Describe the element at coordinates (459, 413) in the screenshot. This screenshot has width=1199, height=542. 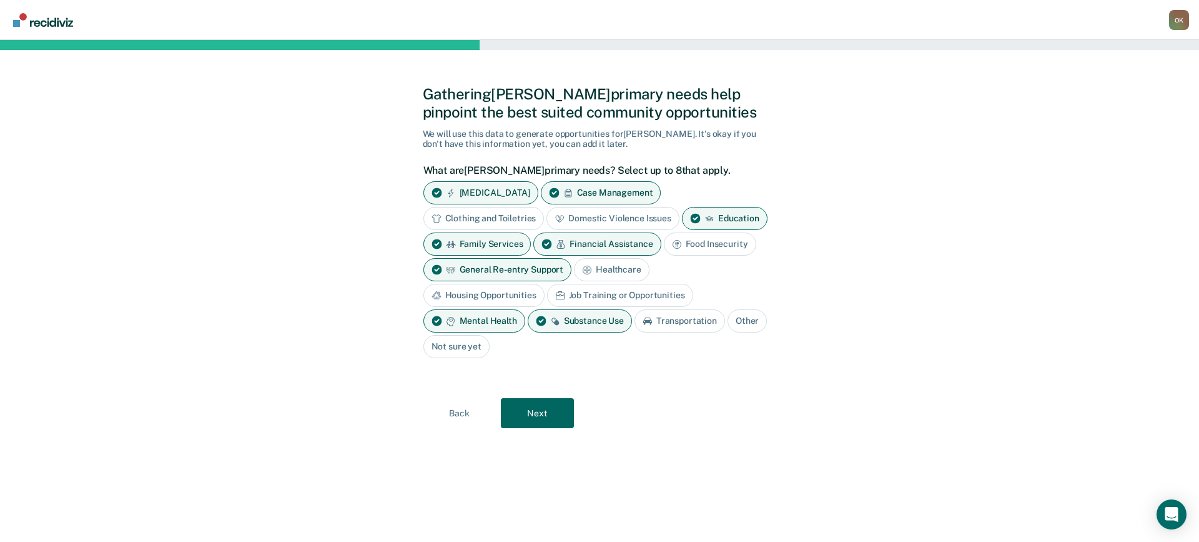
I see `button: Back` at that location.